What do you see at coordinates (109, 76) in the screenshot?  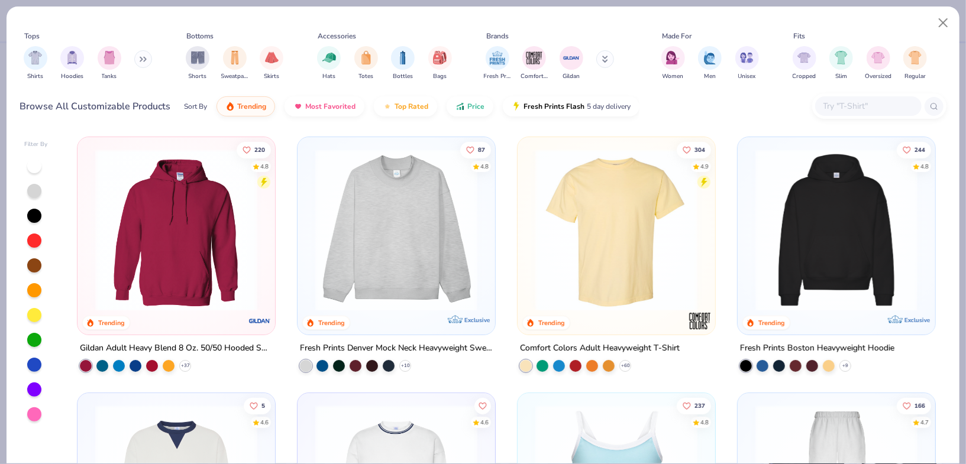 I see `span: Tanks` at bounding box center [109, 76].